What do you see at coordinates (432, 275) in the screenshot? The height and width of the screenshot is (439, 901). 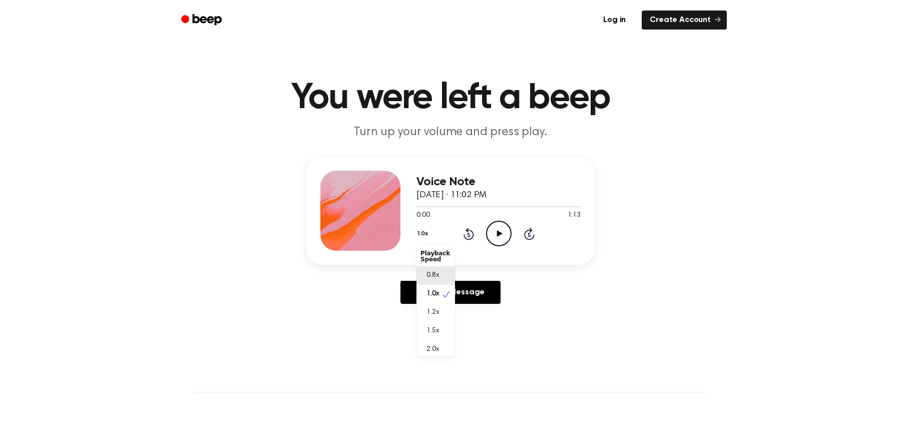 I see `span: 0.8x` at bounding box center [432, 275].